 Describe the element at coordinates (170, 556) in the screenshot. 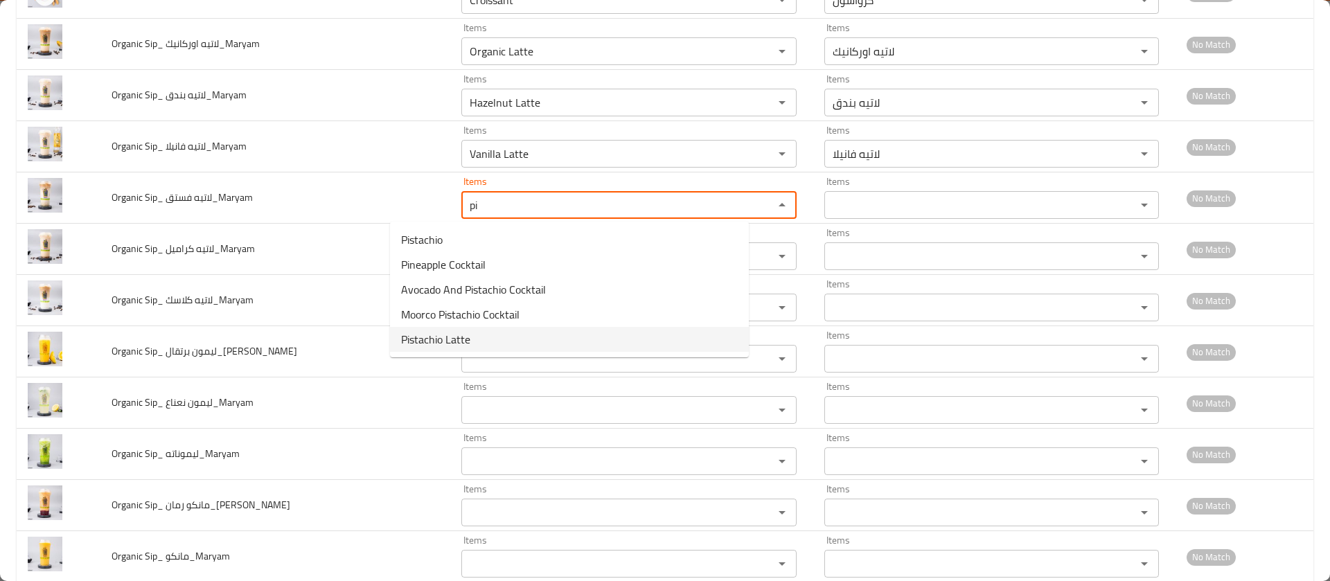

I see `span: Organic Sip_ مانكو_Maryam` at that location.